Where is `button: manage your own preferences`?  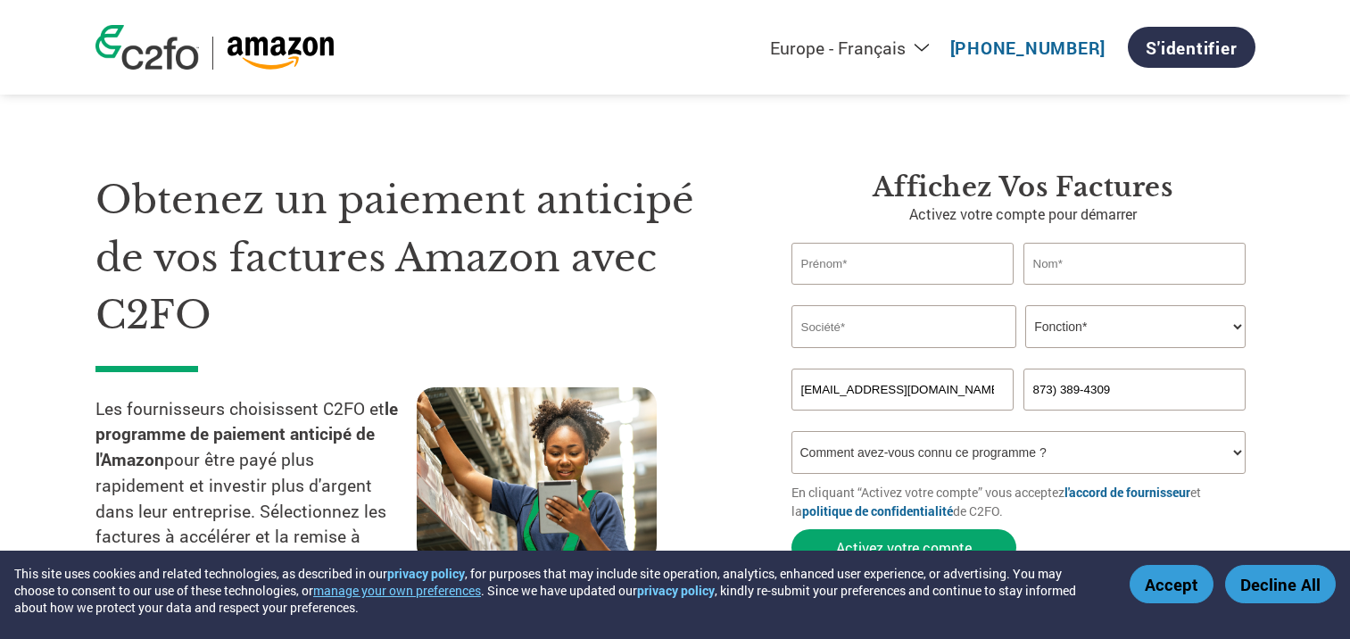
button: manage your own preferences is located at coordinates (397, 590).